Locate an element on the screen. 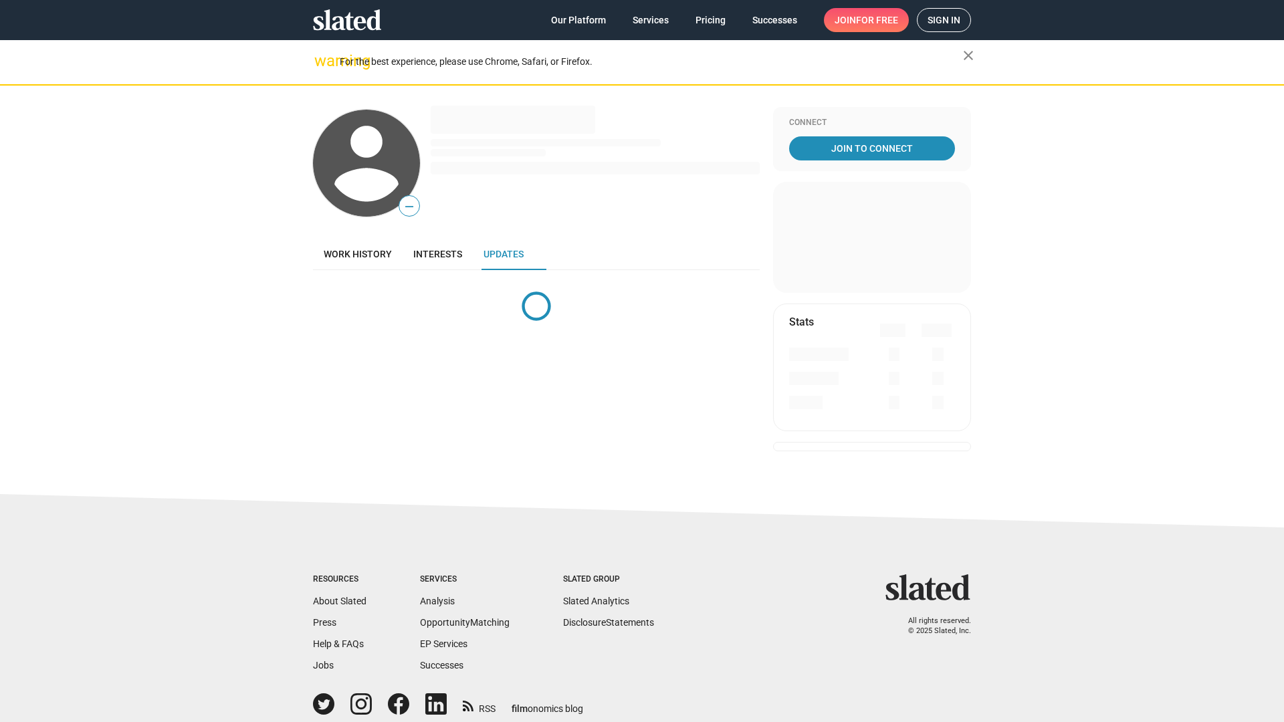  a: Interests is located at coordinates (437, 254).